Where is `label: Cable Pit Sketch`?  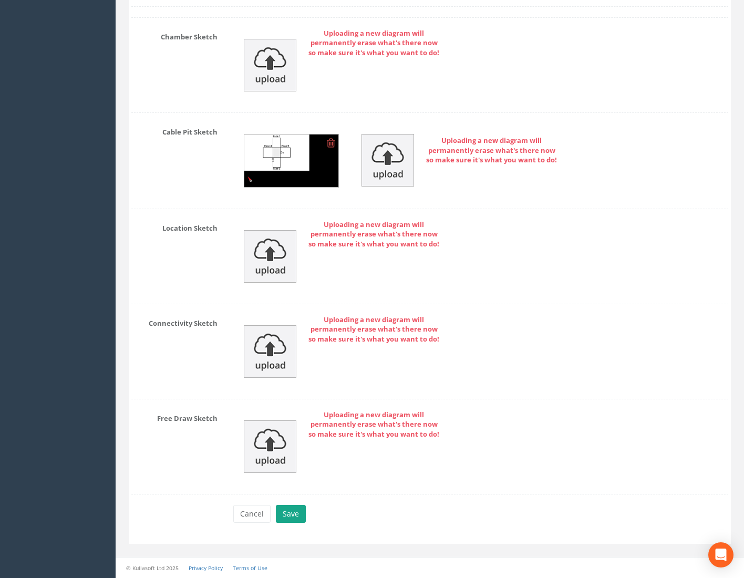
label: Cable Pit Sketch is located at coordinates (174, 130).